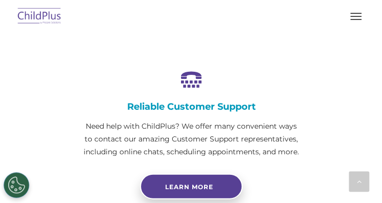  I want to click on a: Learn more, so click(191, 187).